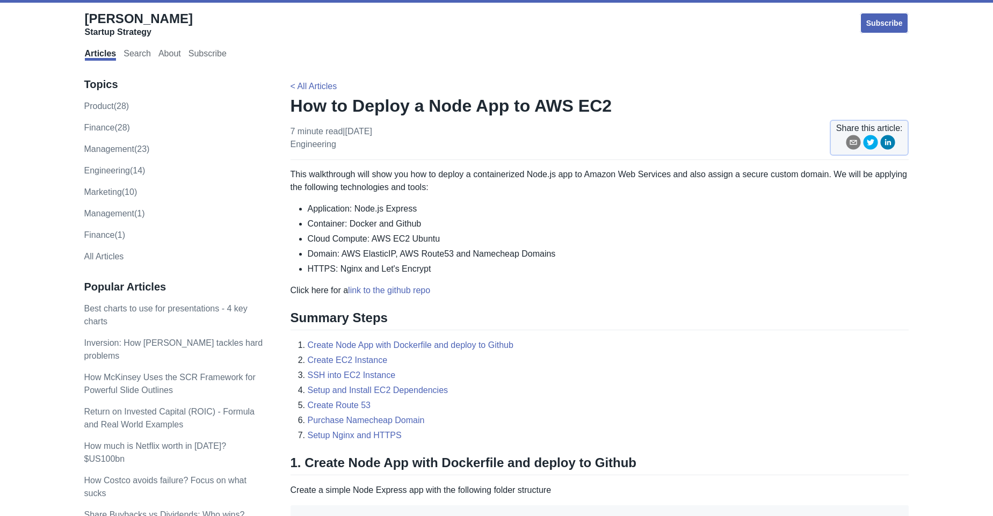 This screenshot has width=993, height=516. Describe the element at coordinates (115, 170) in the screenshot. I see `a: engineering(14)` at that location.